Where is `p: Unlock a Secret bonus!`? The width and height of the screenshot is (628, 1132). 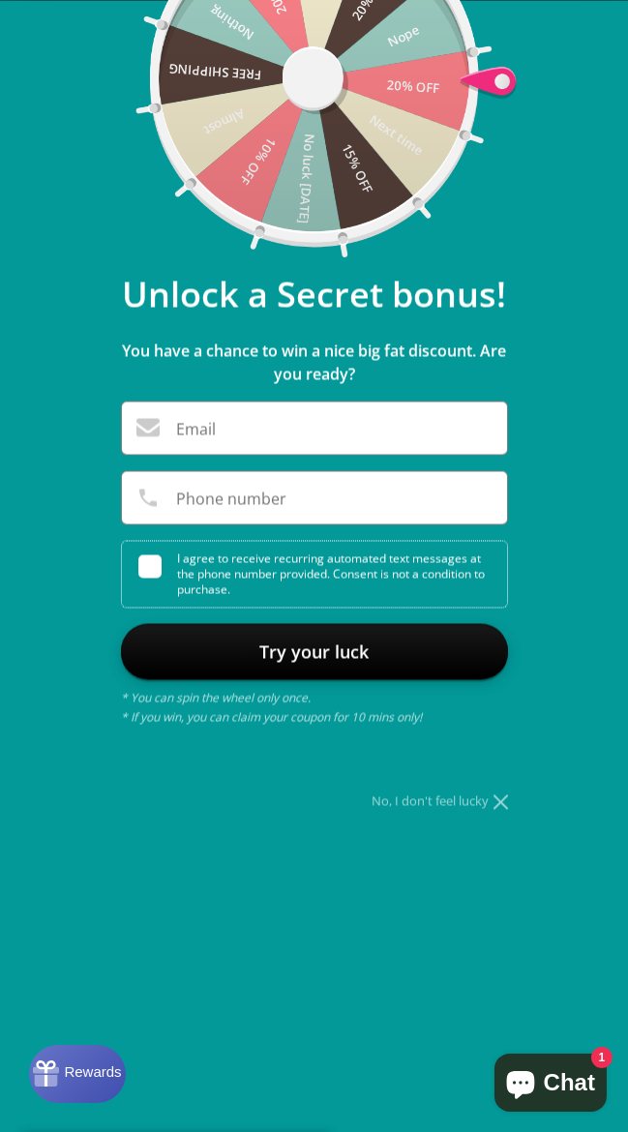 p: Unlock a Secret bonus! is located at coordinates (314, 294).